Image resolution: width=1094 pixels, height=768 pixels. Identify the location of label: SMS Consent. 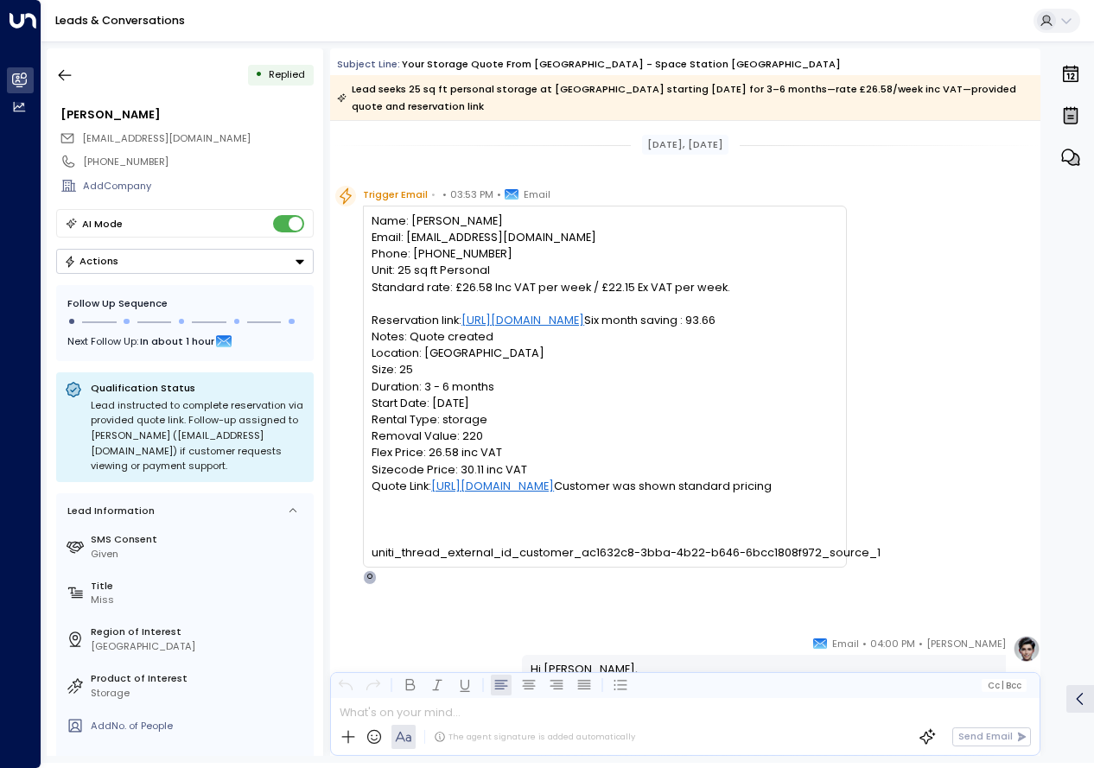
(199, 539).